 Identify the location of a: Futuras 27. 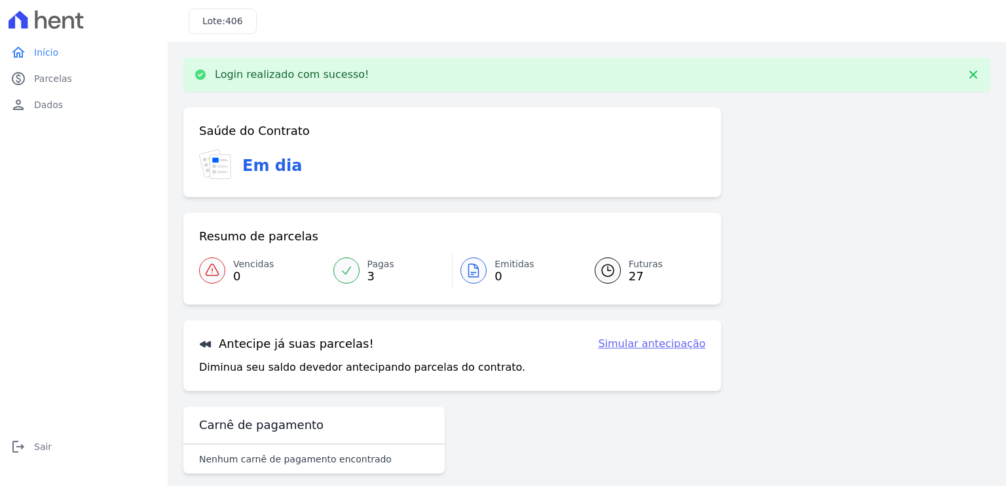
(643, 271).